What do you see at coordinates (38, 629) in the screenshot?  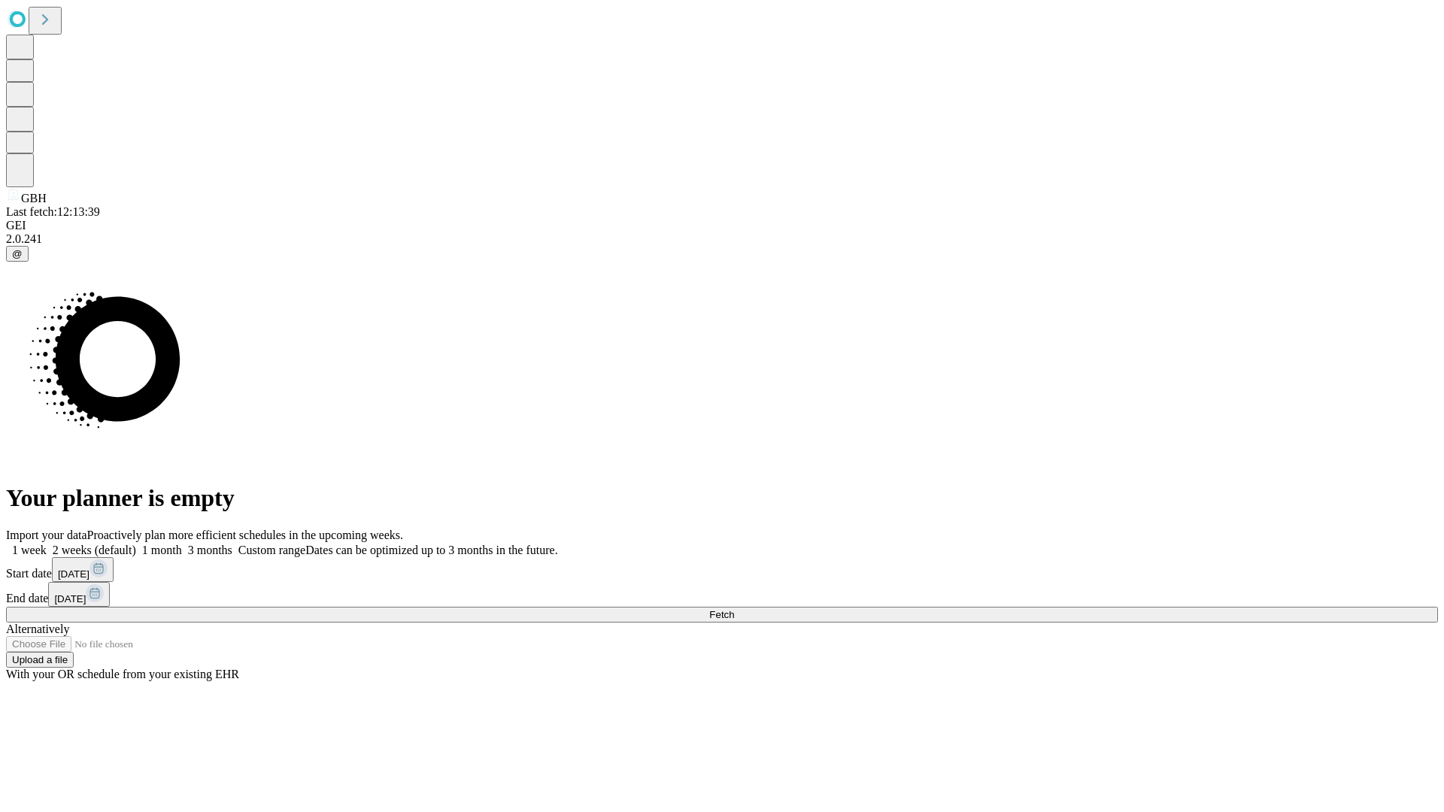 I see `span: Alternatively` at bounding box center [38, 629].